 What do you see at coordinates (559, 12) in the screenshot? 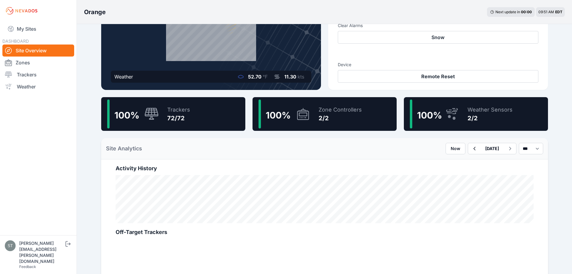
I see `span: EDT` at bounding box center [559, 12].